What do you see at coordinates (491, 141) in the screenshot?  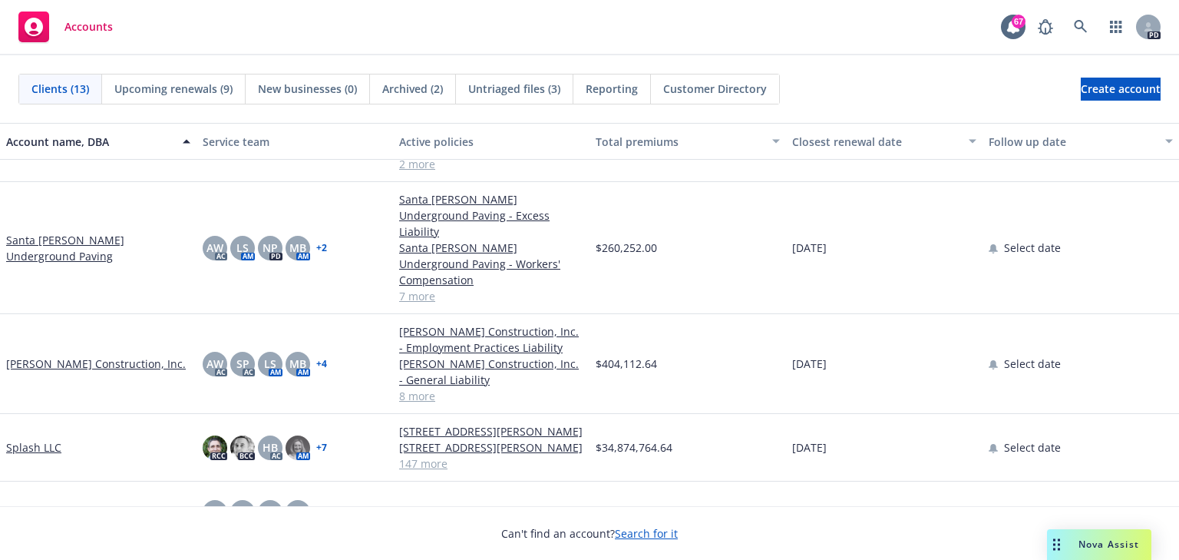 I see `div: Active policies` at bounding box center [491, 141].